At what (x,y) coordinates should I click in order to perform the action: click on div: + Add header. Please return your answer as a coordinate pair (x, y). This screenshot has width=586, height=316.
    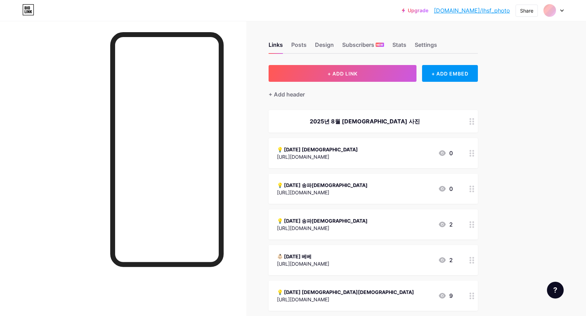
    Looking at the image, I should click on (287, 94).